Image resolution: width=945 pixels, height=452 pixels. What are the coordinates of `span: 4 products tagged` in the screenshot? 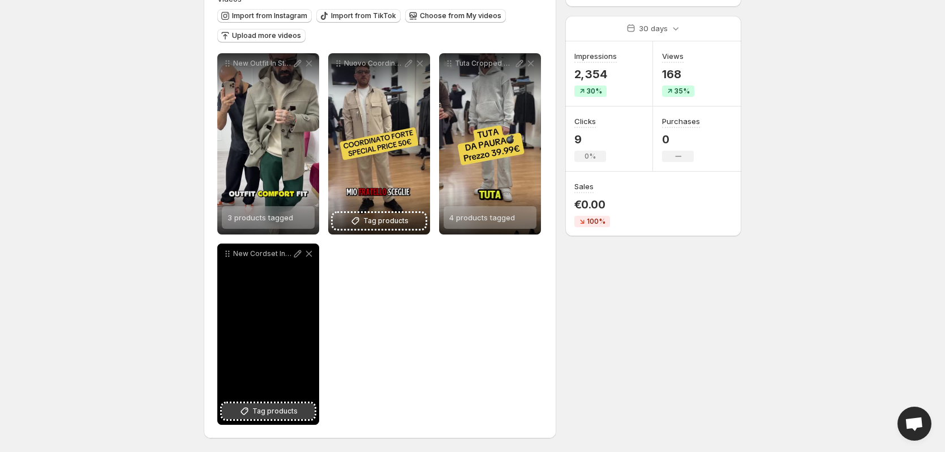 It's located at (482, 217).